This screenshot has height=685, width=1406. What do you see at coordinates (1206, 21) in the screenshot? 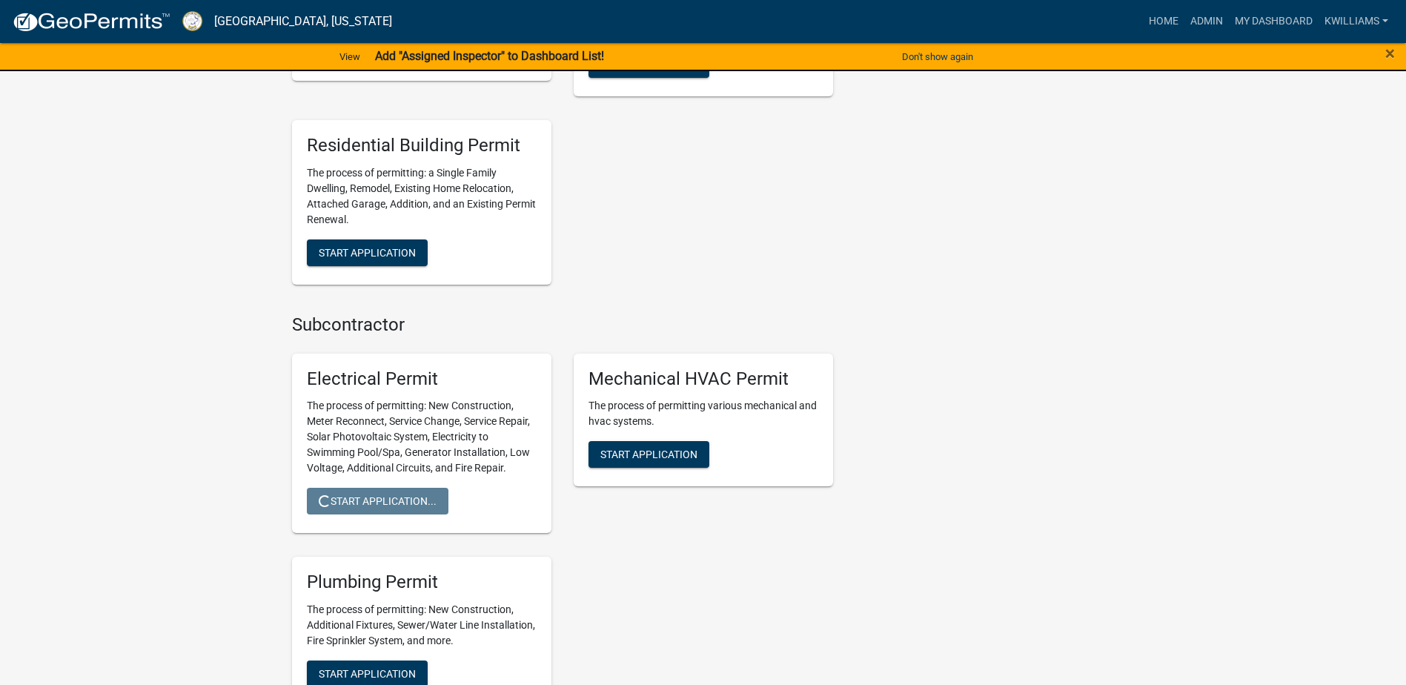
I see `a: Admin` at bounding box center [1206, 21].